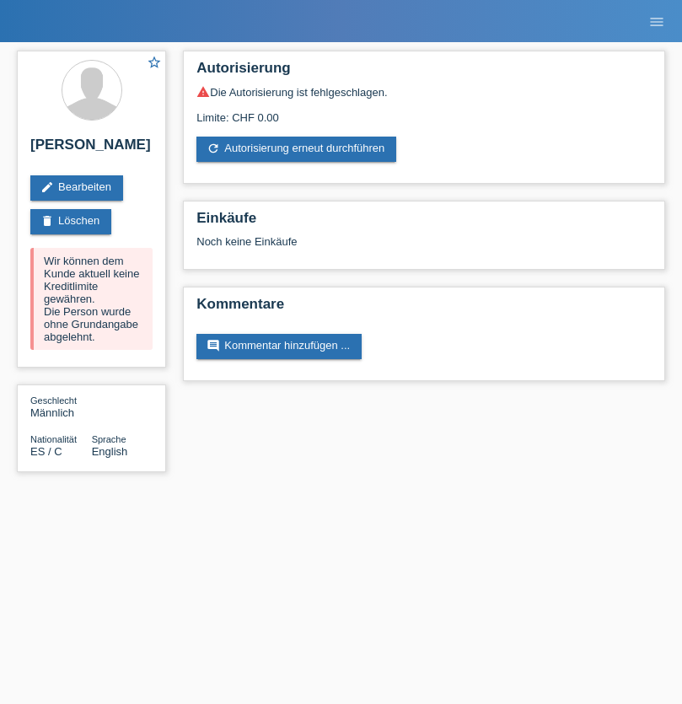 This screenshot has width=682, height=704. What do you see at coordinates (71, 222) in the screenshot?
I see `a: deleteLöschen` at bounding box center [71, 222].